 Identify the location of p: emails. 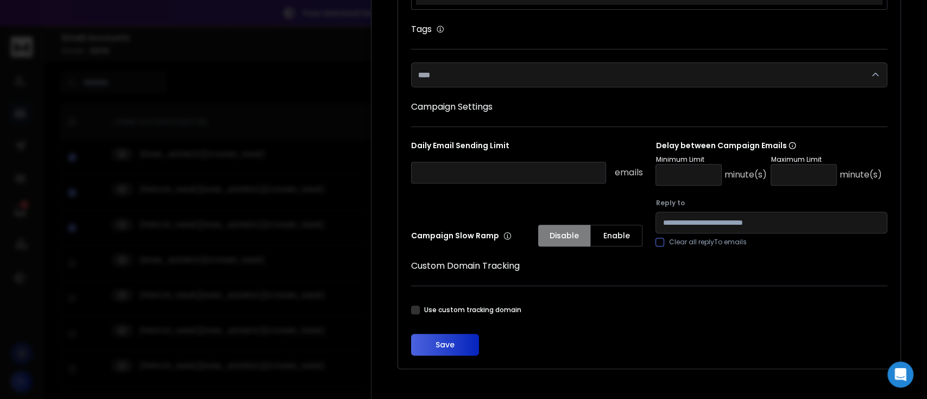
(628, 173).